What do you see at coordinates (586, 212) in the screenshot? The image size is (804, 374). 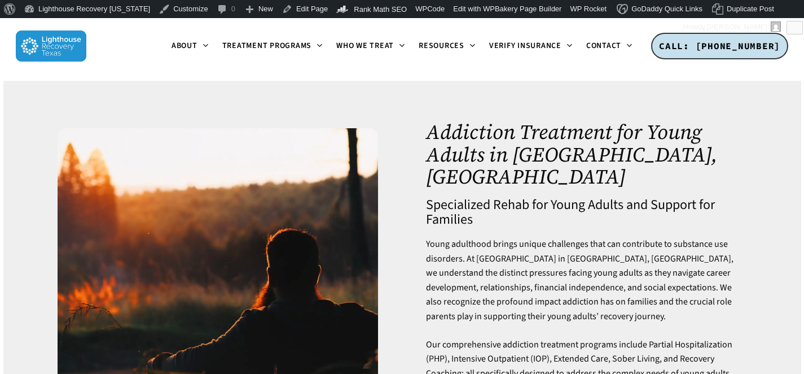 I see `h4: Specialized Rehab for Young Adults and Support for Families` at bounding box center [586, 212].